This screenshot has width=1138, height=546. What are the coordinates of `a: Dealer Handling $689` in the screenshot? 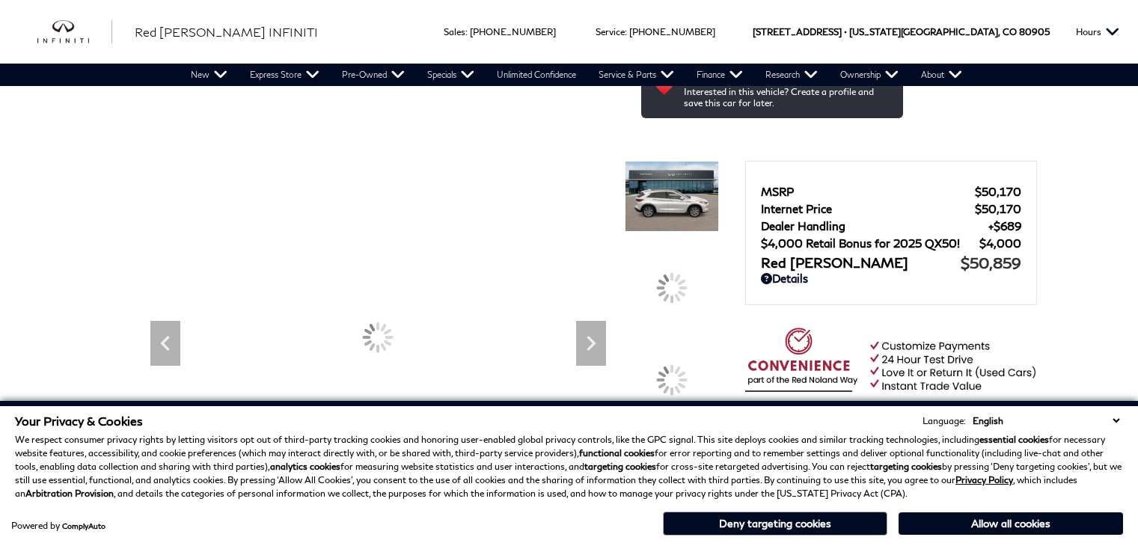 It's located at (891, 226).